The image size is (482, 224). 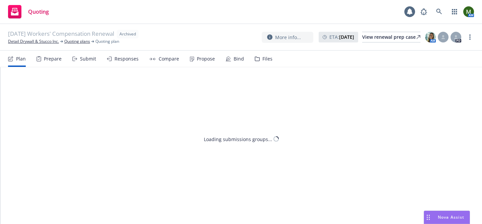 What do you see at coordinates (239, 59) in the screenshot?
I see `div: Bind` at bounding box center [239, 59].